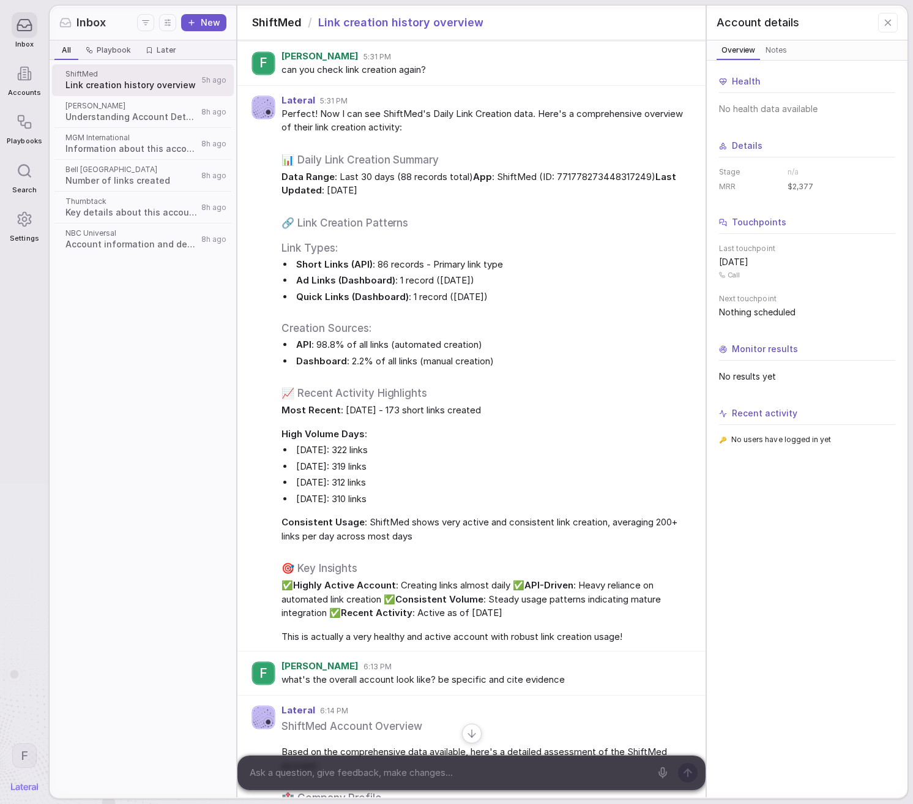  What do you see at coordinates (750, 187) in the screenshot?
I see `dt: MRR` at bounding box center [750, 187].